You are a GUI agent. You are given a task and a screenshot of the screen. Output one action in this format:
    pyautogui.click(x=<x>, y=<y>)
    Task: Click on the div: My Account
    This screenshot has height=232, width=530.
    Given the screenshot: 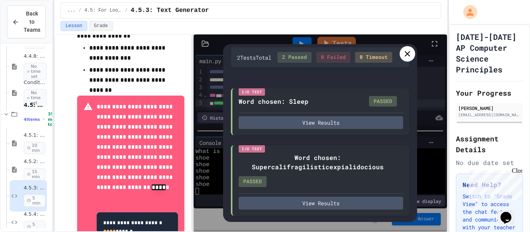 What is the action you would take?
    pyautogui.click(x=467, y=12)
    